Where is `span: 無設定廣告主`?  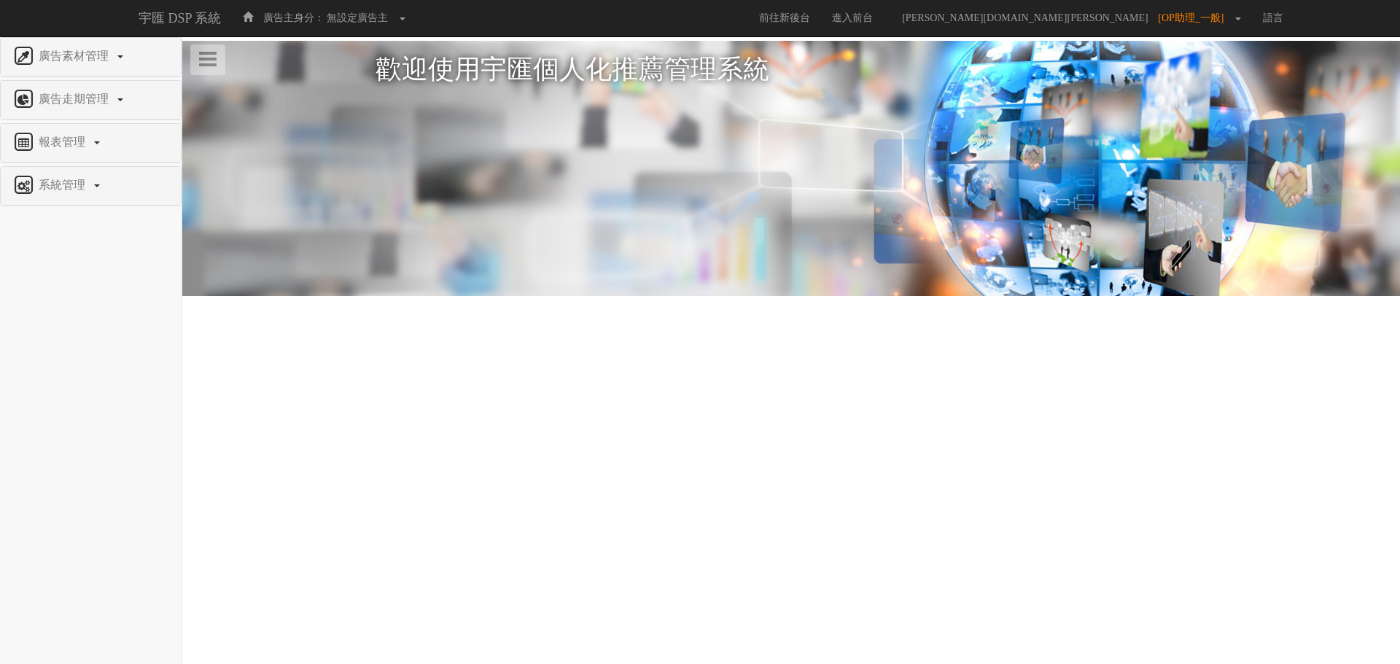
span: 無設定廣告主 is located at coordinates (357, 17).